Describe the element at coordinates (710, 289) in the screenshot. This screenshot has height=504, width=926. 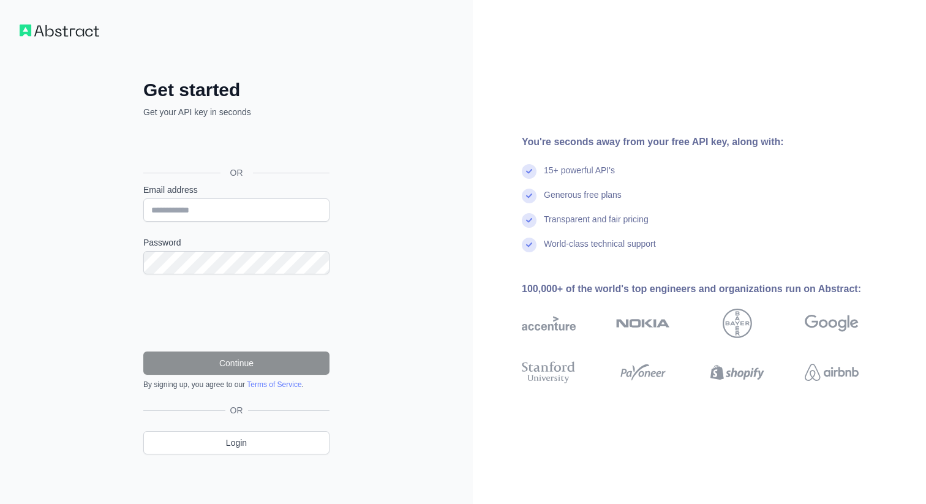
I see `div: 100,000+ of the world's top engineers and organizations run on Abstract:` at that location.